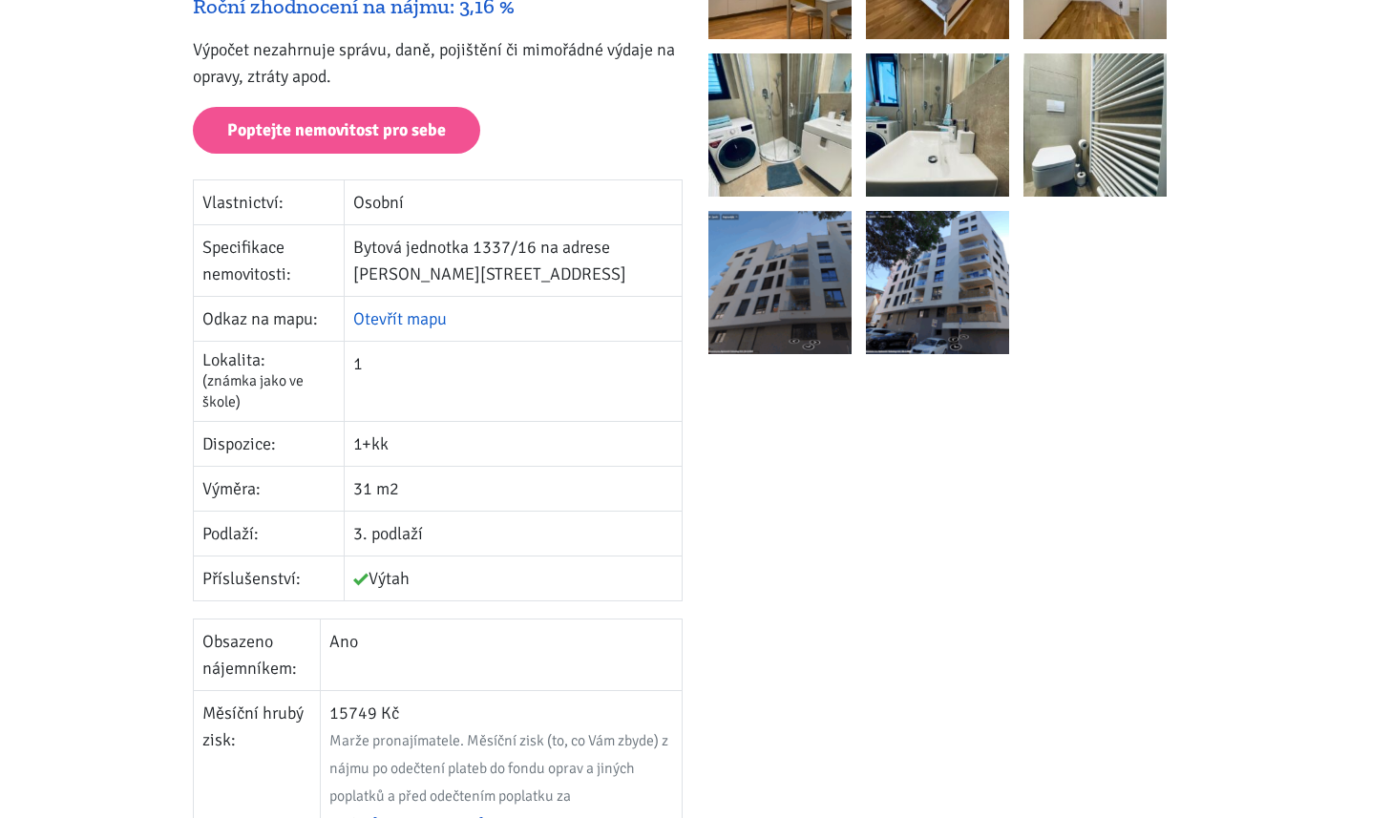 Image resolution: width=1391 pixels, height=818 pixels. What do you see at coordinates (500, 654) in the screenshot?
I see `td: Ano` at bounding box center [500, 654].